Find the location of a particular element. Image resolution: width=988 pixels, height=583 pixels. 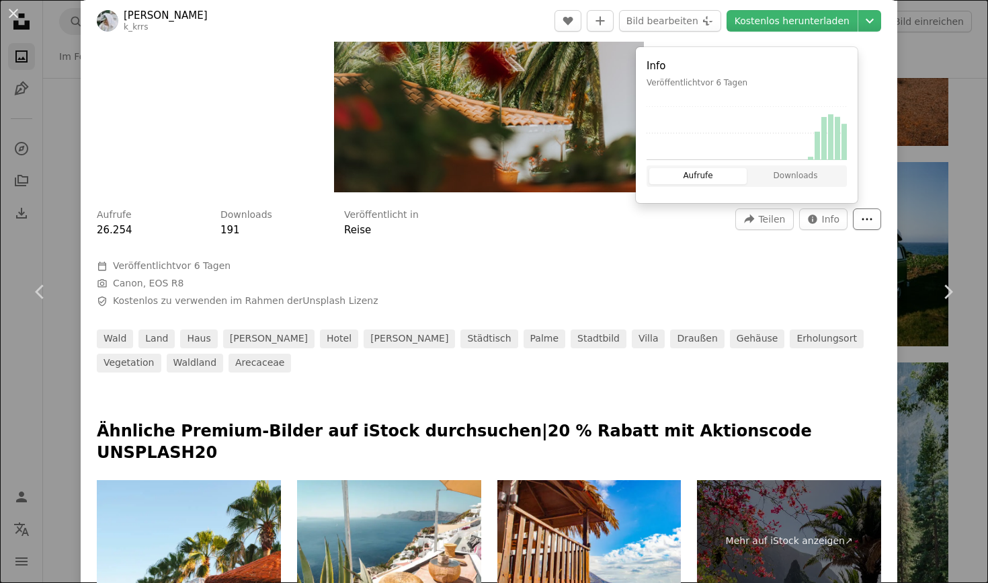

button: Weitere Aktionen is located at coordinates (867, 219).